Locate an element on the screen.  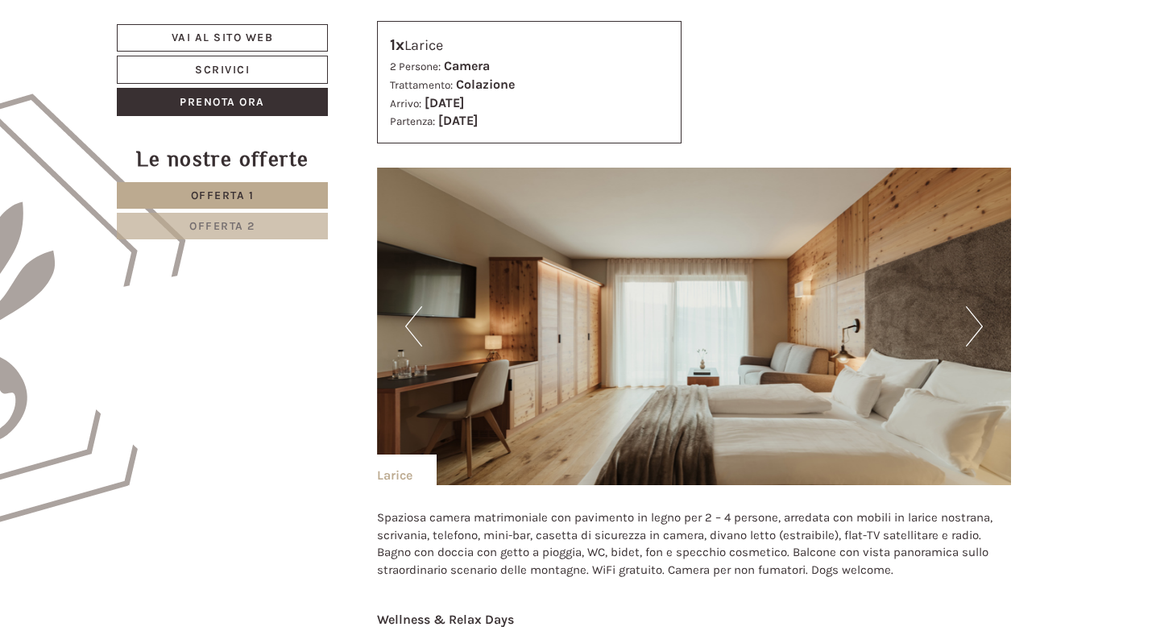
small: Arrivo: is located at coordinates (405, 103).